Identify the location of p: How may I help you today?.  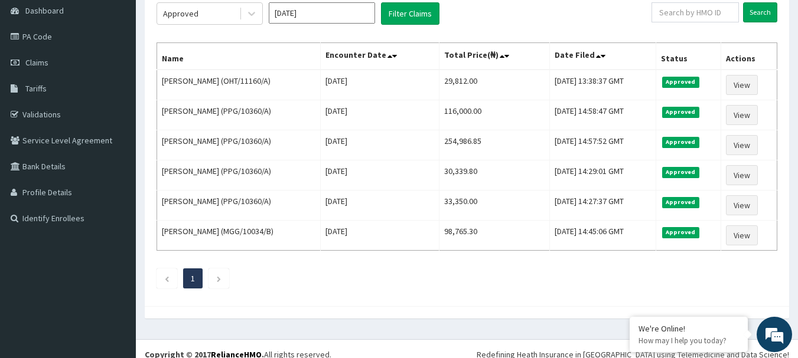
(688, 341).